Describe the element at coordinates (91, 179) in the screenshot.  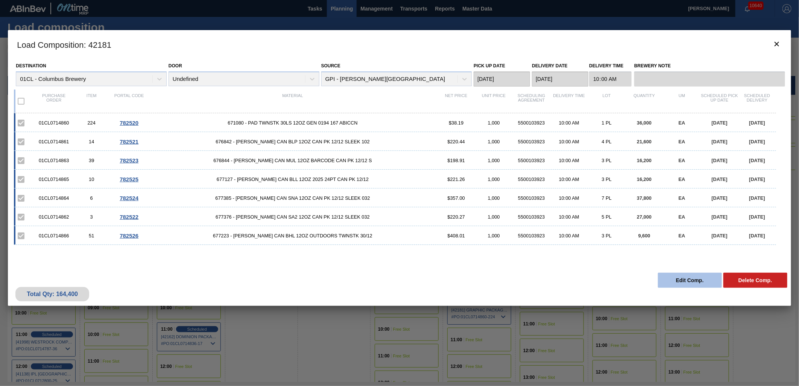
I see `div: 10` at that location.